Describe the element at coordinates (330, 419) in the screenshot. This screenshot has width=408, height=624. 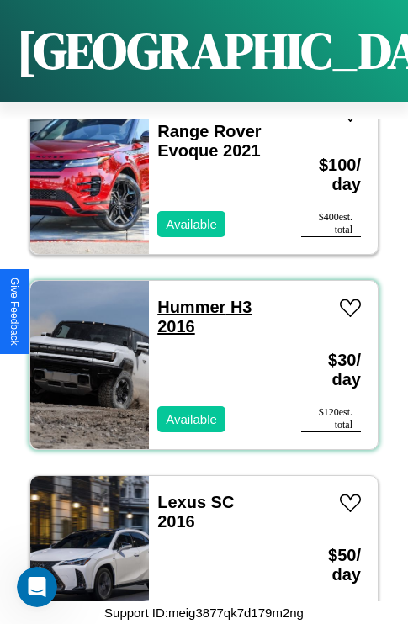
I see `div: $ 120 est. total` at that location.